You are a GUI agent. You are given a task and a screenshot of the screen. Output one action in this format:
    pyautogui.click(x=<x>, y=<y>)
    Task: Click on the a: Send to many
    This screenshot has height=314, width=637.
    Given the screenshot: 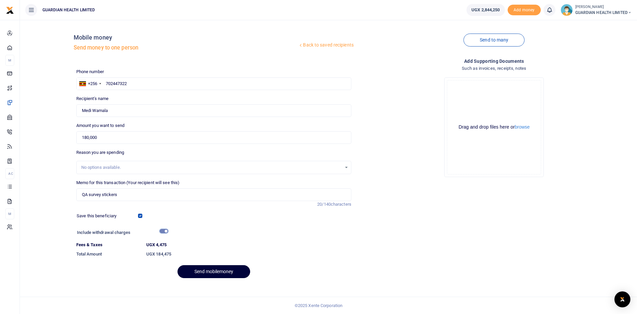 What is the action you would take?
    pyautogui.click(x=494, y=40)
    